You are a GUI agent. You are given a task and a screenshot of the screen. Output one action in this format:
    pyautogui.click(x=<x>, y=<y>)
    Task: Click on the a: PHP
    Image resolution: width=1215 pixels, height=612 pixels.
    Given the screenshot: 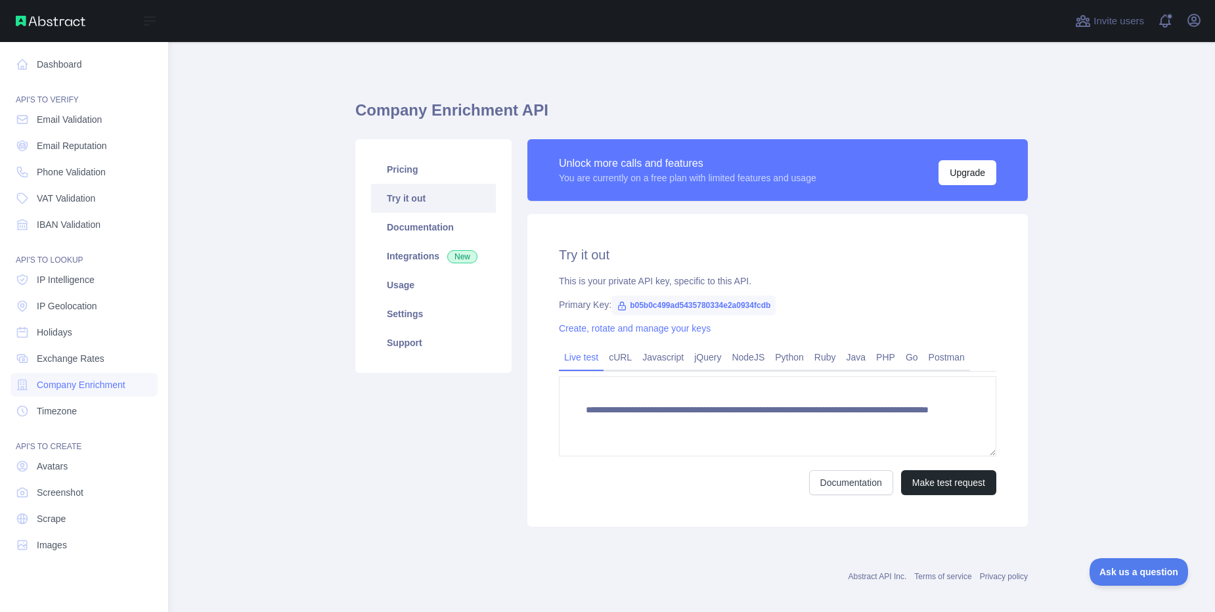 What is the action you would take?
    pyautogui.click(x=885, y=357)
    